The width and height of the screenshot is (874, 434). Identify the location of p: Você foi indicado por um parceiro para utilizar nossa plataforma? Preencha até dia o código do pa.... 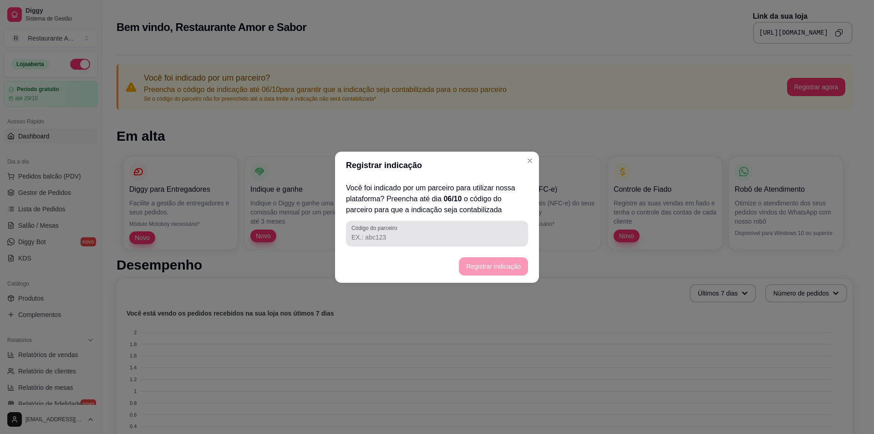
(437, 199).